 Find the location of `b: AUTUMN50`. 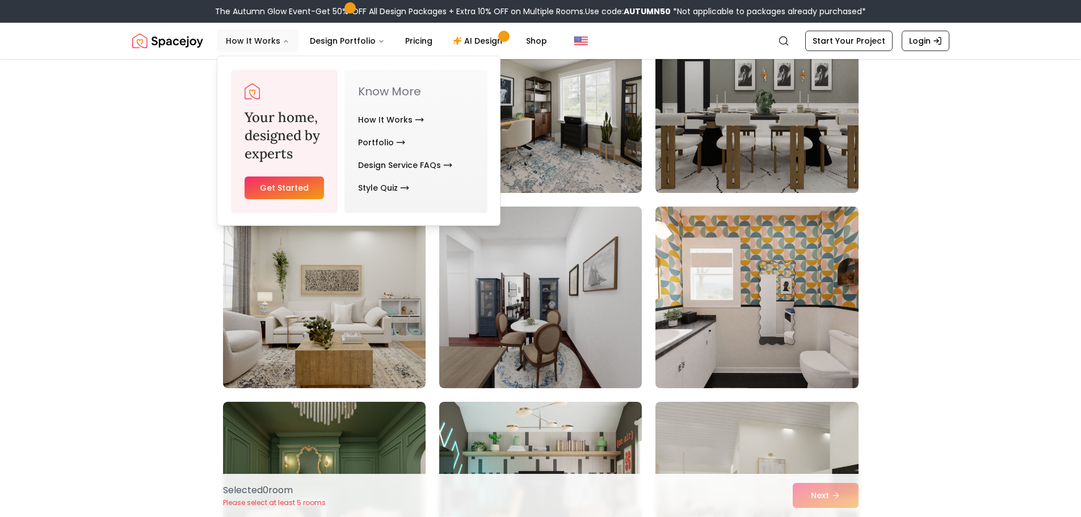

b: AUTUMN50 is located at coordinates (647, 11).